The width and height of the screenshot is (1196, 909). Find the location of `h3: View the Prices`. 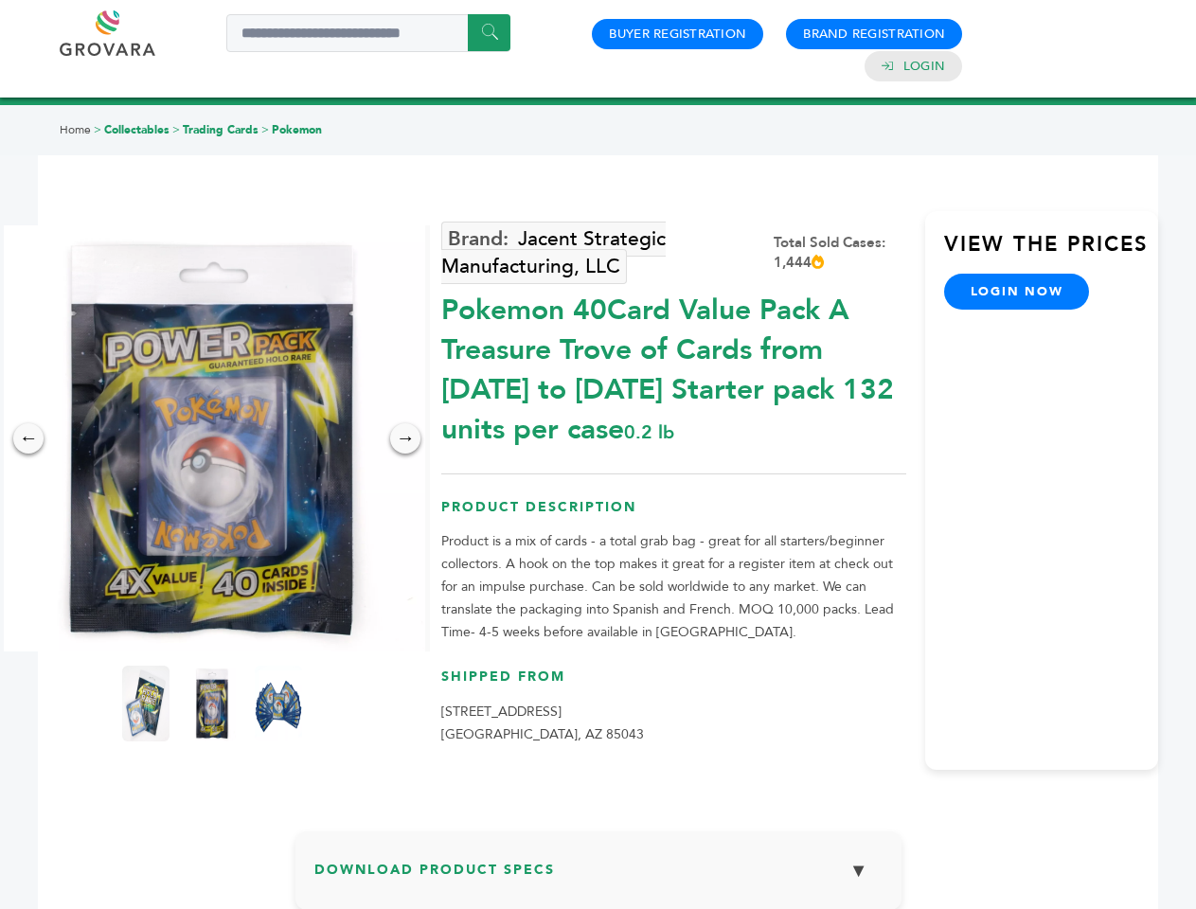

h3: View the Prices is located at coordinates (1051, 252).